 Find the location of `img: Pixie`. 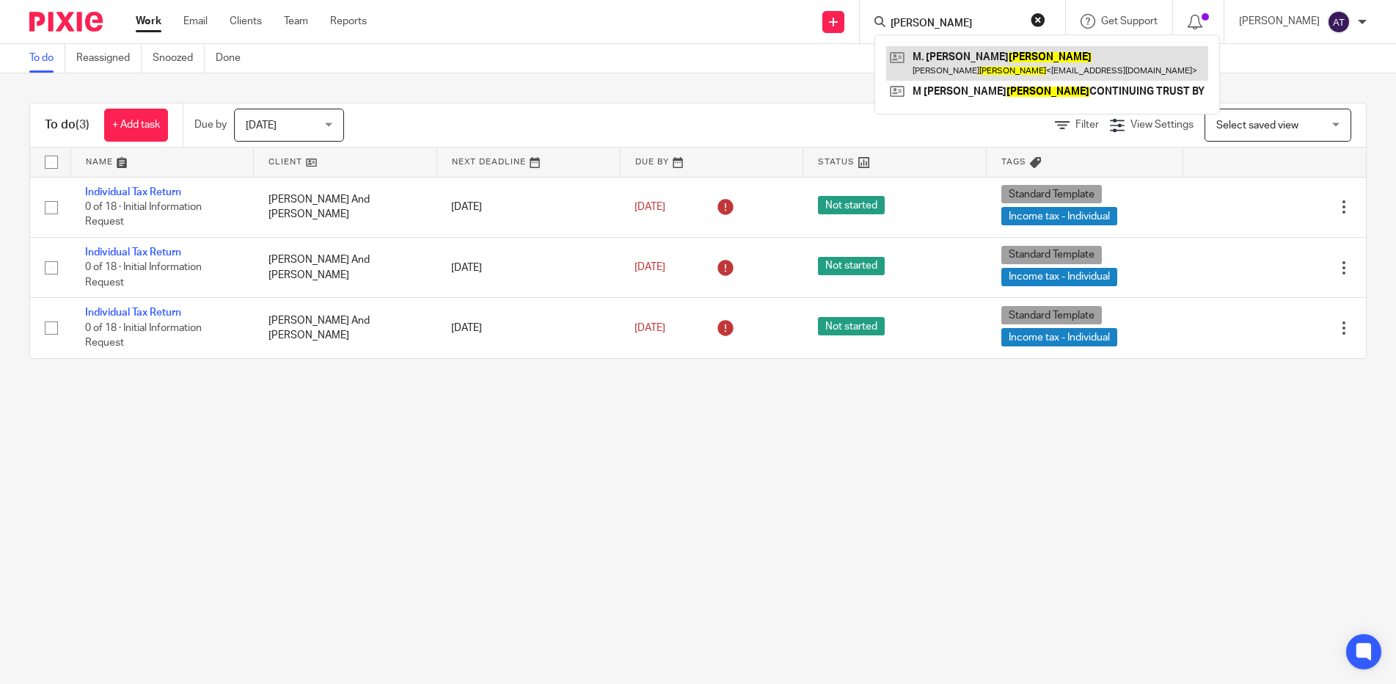

img: Pixie is located at coordinates (66, 21).